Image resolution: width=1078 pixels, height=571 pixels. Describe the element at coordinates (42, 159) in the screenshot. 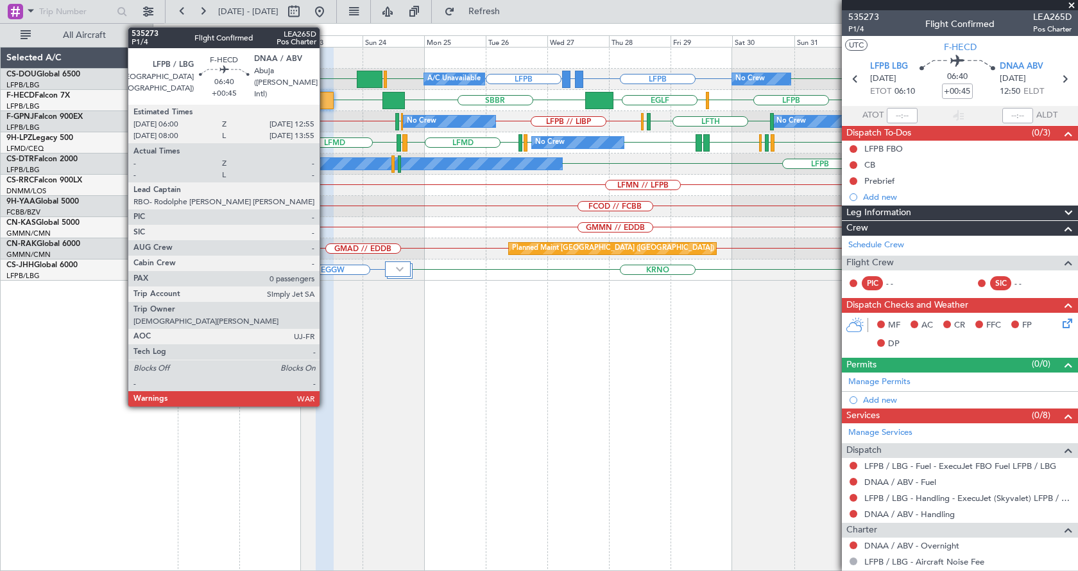

I see `a: CS-DTRFalcon 2000` at that location.